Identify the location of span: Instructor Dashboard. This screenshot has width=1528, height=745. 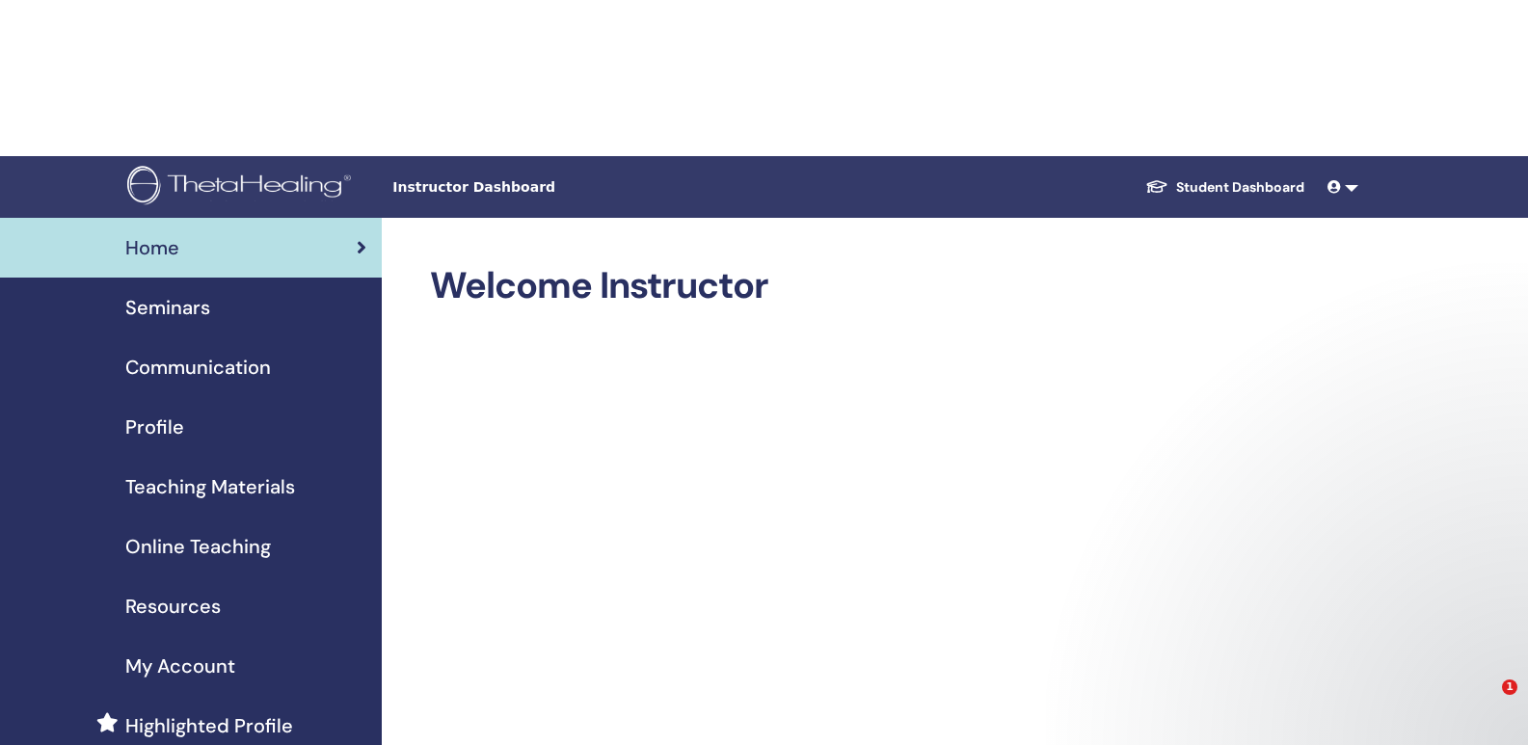
(537, 187).